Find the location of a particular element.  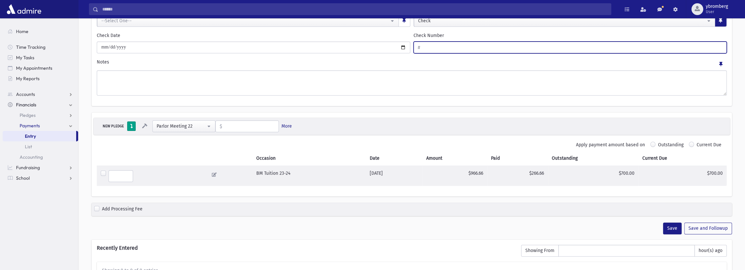

span: hour(s) ago is located at coordinates (710, 250).